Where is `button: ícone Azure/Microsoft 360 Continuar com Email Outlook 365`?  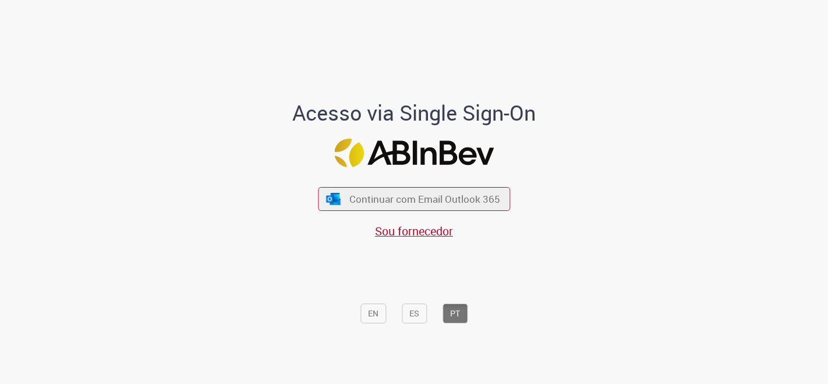
button: ícone Azure/Microsoft 360 Continuar com Email Outlook 365 is located at coordinates (414, 199).